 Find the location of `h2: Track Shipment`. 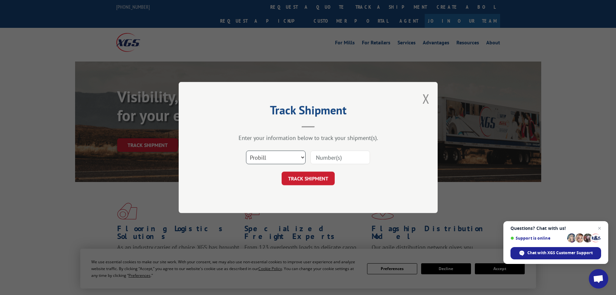

h2: Track Shipment is located at coordinates (308, 112).